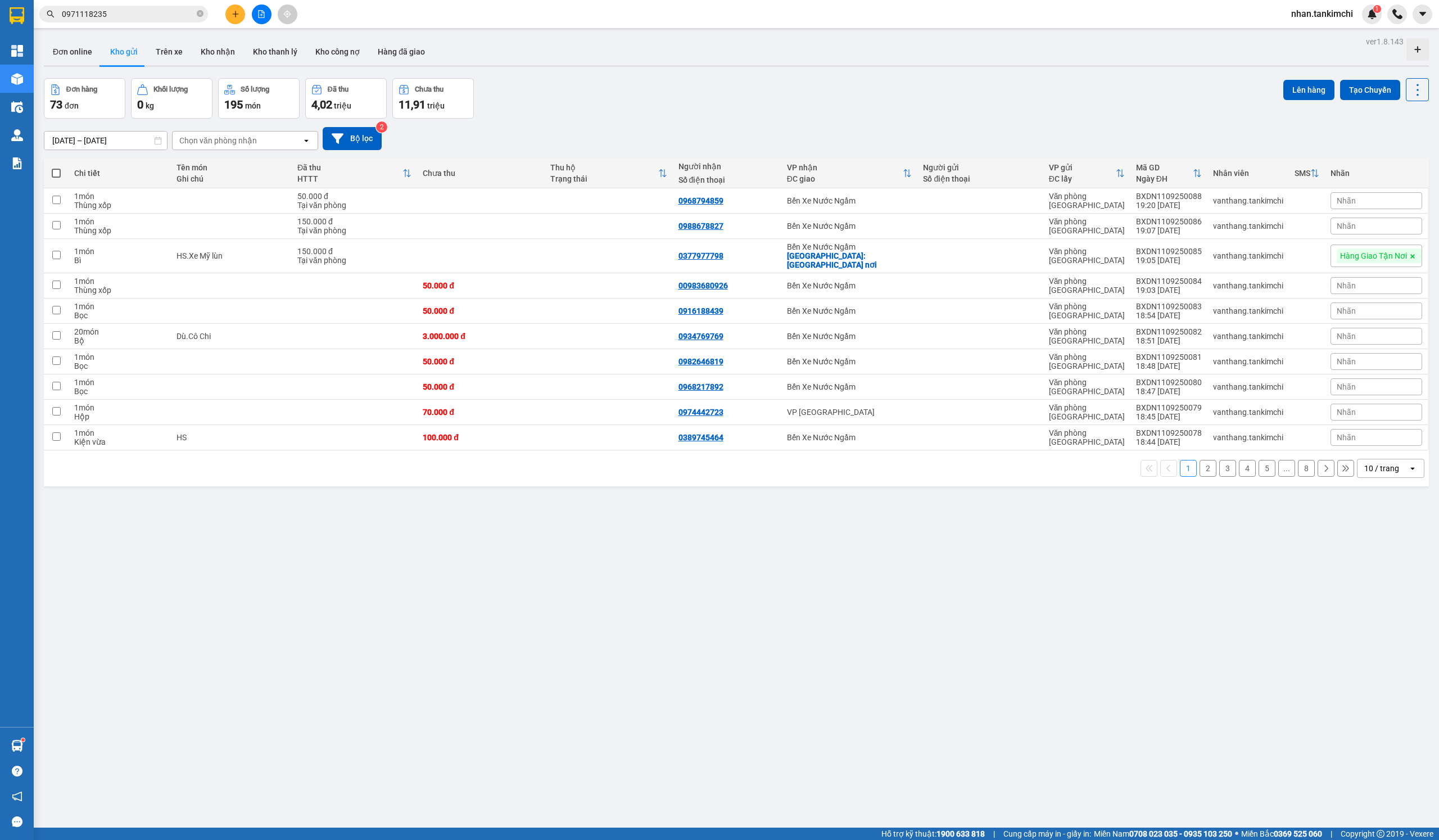 Image resolution: width=1439 pixels, height=840 pixels. Describe the element at coordinates (235, 14) in the screenshot. I see `button: plus` at that location.